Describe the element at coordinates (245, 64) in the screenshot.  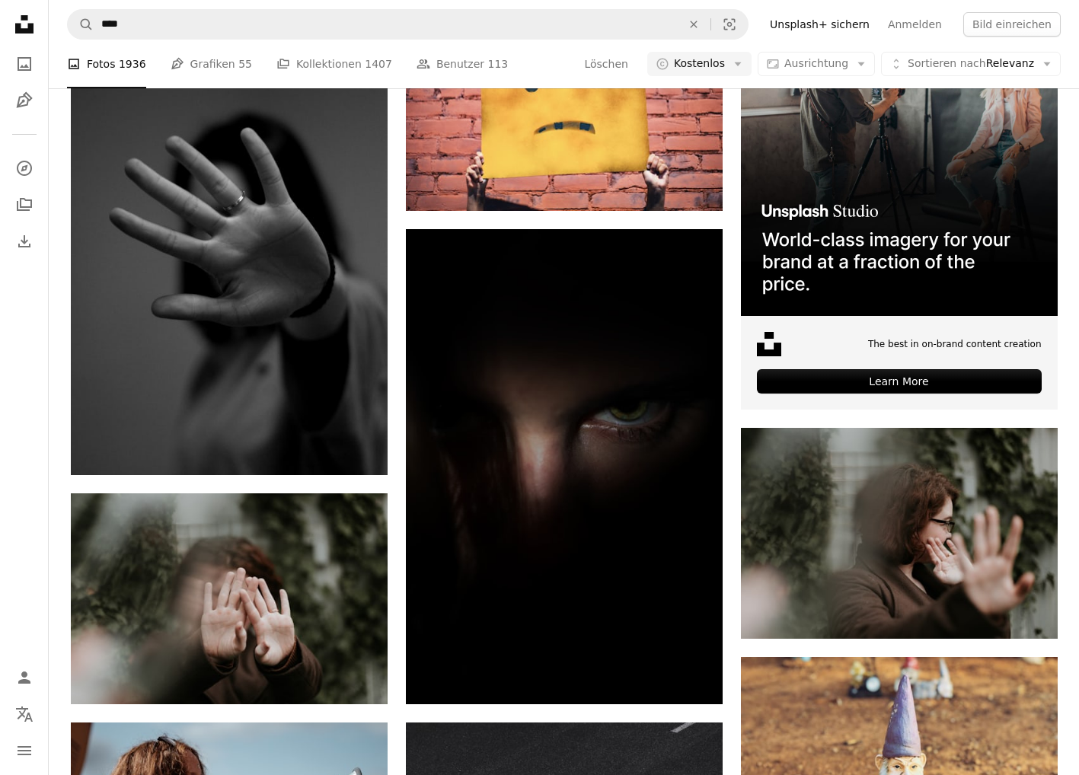
I see `span: 55` at that location.